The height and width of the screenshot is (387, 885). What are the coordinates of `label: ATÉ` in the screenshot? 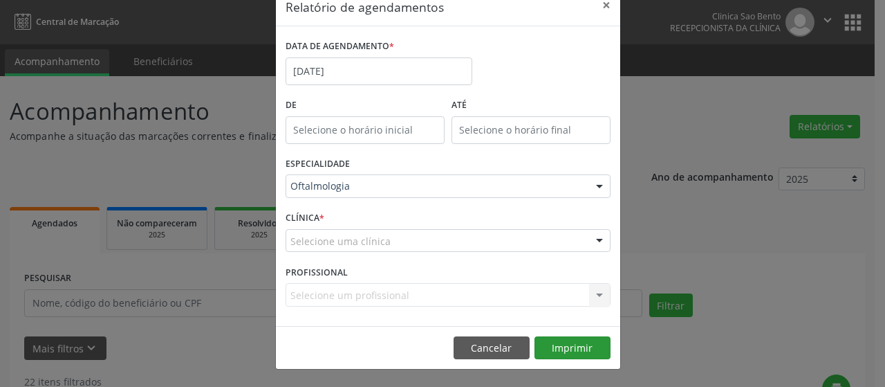 It's located at (531, 105).